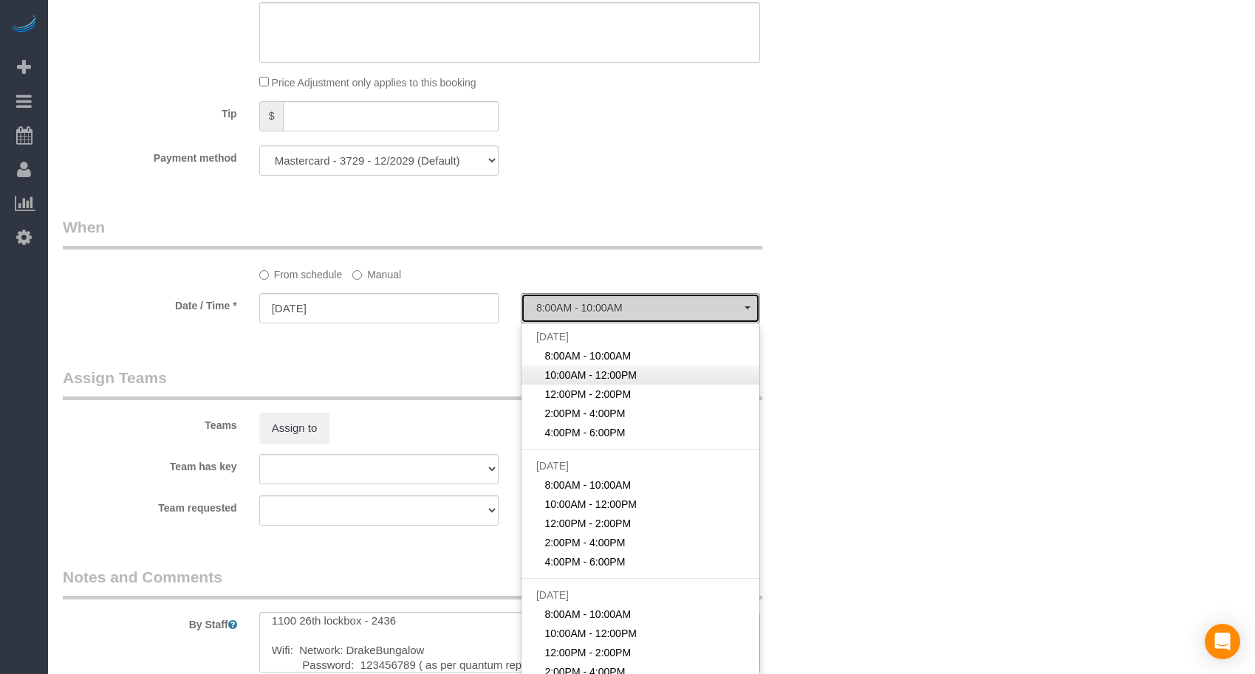 This screenshot has height=674, width=1255. I want to click on button: Assign to, so click(295, 428).